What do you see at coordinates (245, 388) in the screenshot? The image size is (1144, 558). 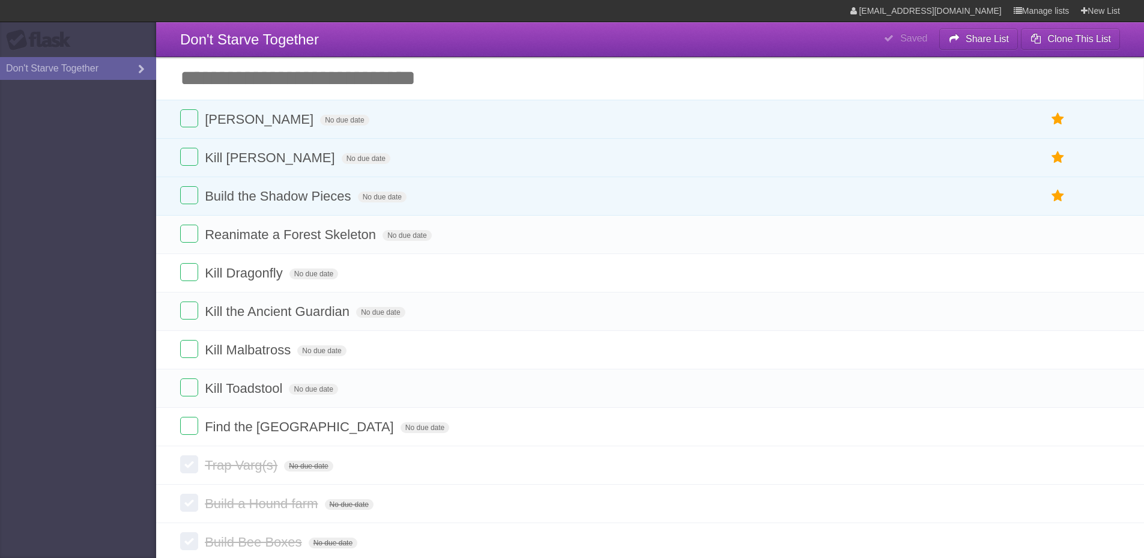 I see `span: Kill Toadstool` at bounding box center [245, 388].